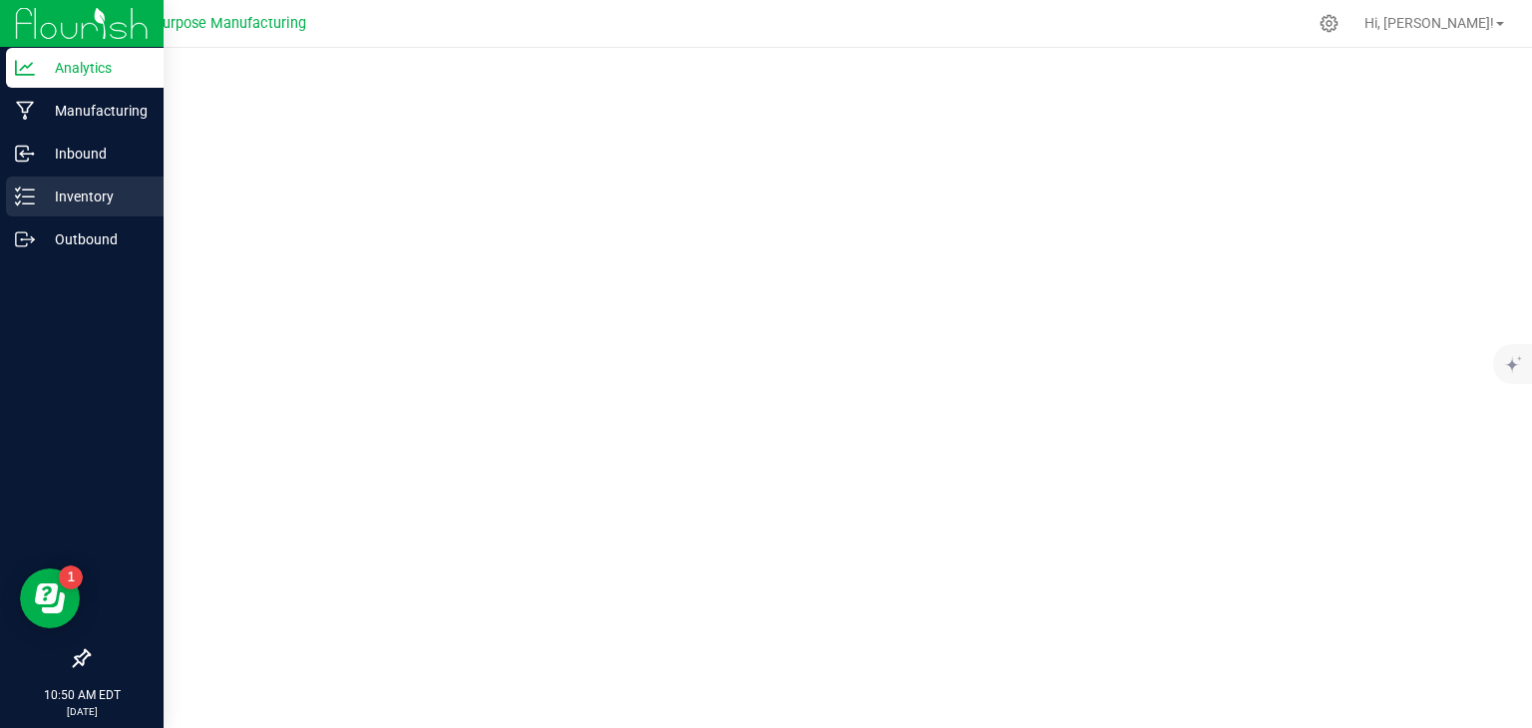  Describe the element at coordinates (95, 196) in the screenshot. I see `p: Inventory` at that location.